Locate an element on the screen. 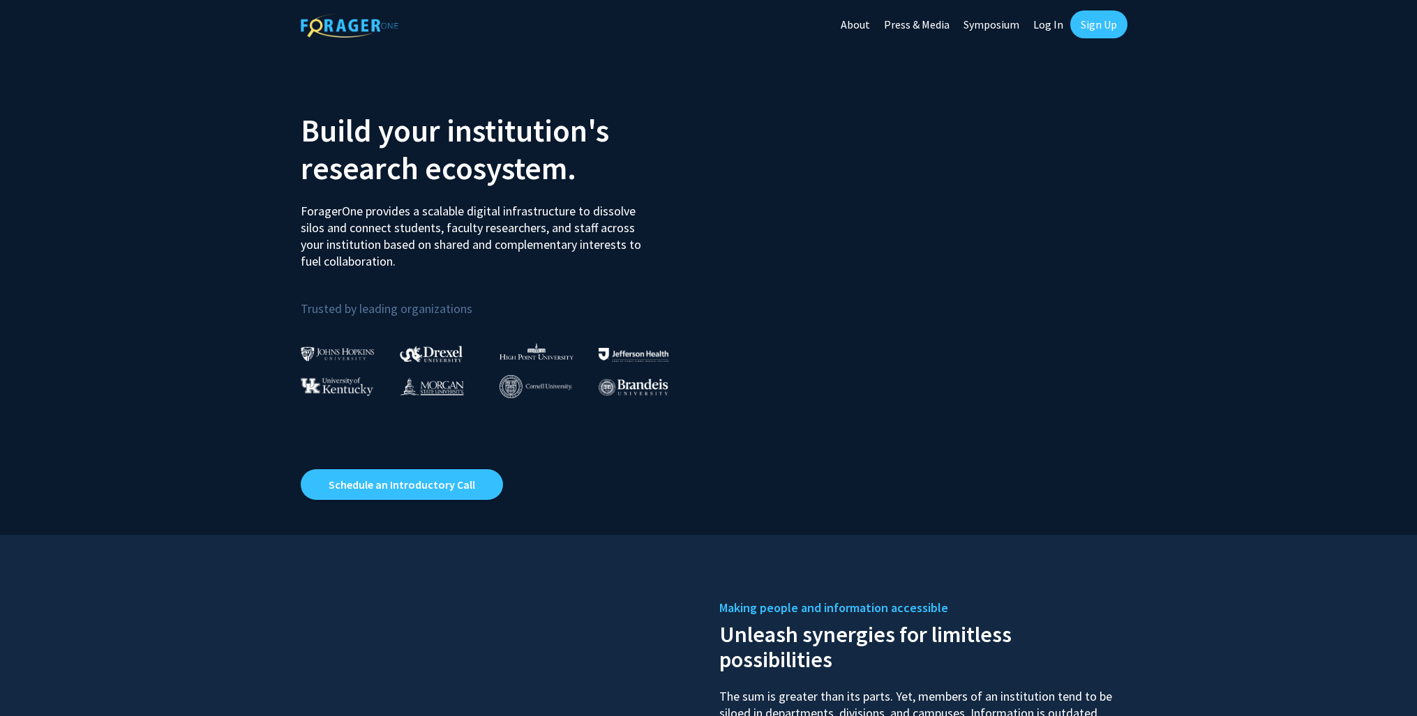  img: Thomas Jefferson University is located at coordinates (633, 354).